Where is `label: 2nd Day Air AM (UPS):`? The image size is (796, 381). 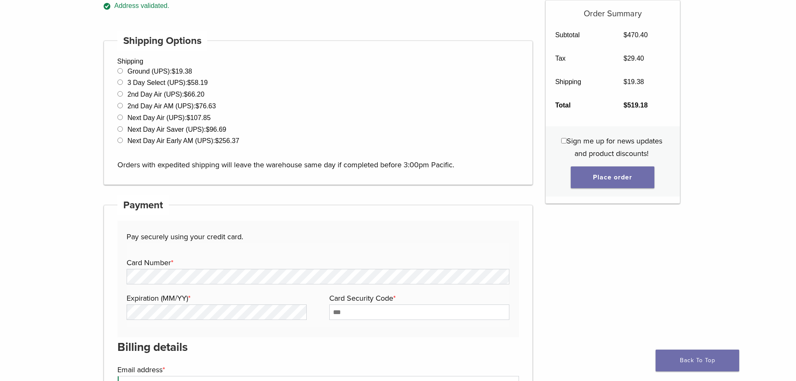
label: 2nd Day Air AM (UPS): is located at coordinates (172, 106).